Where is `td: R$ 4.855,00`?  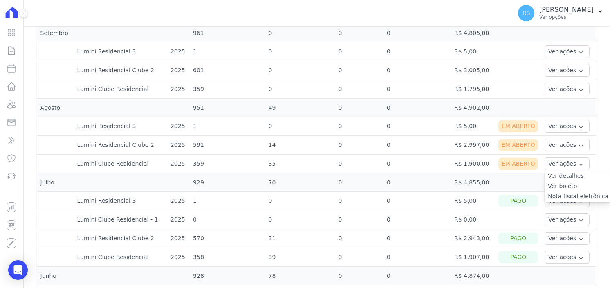
td: R$ 4.855,00 is located at coordinates (473, 183).